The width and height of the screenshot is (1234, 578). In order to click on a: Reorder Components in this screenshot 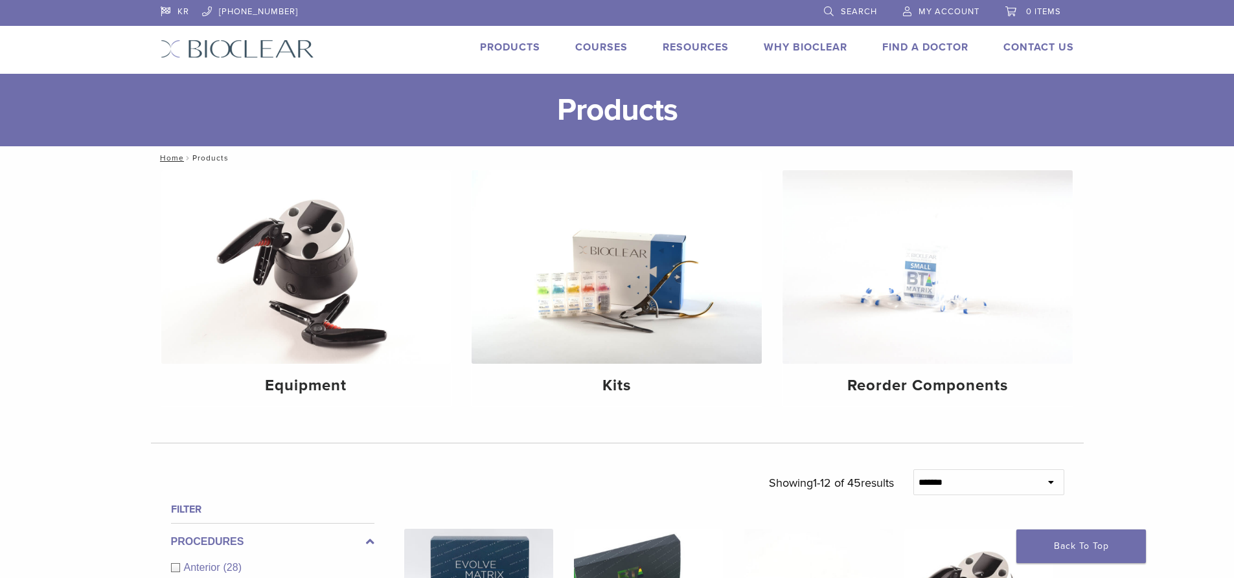, I will do `click(927, 288)`.